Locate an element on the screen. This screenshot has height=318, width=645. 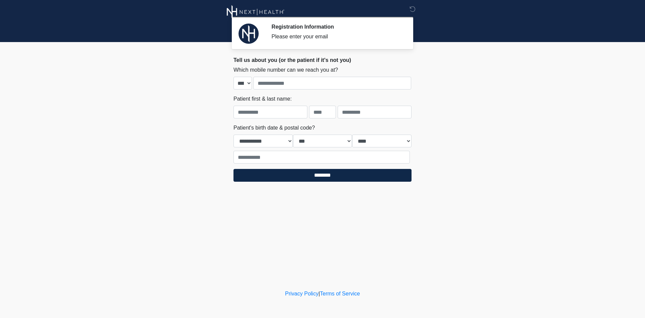
label: Patient first & last name: is located at coordinates (262, 99).